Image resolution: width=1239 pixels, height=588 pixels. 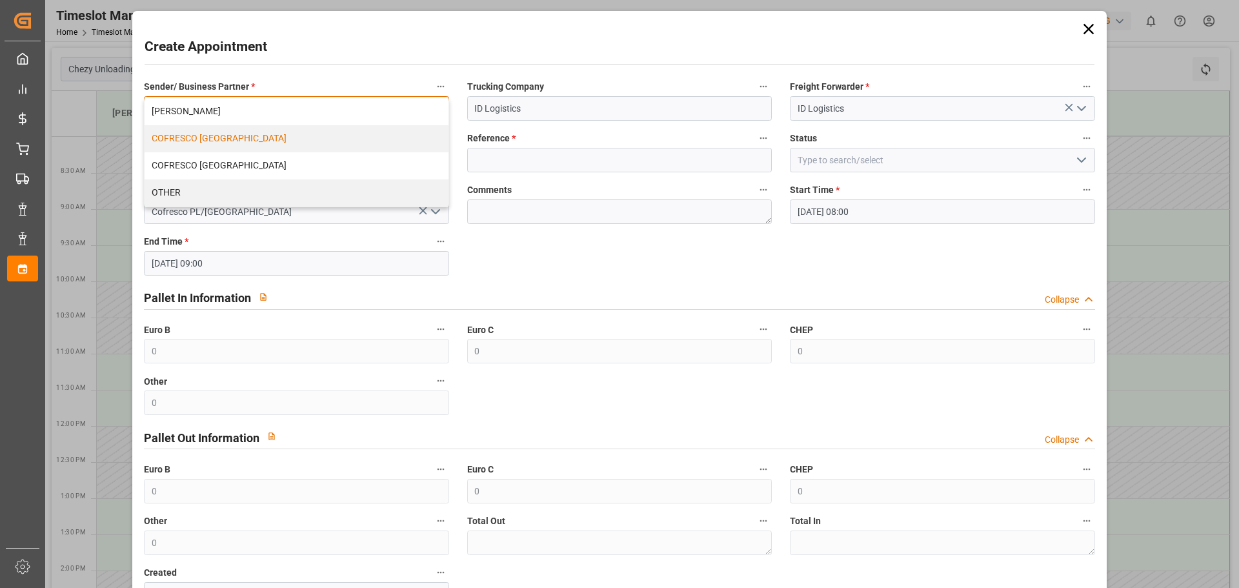 What do you see at coordinates (486, 521) in the screenshot?
I see `span: Total Out` at bounding box center [486, 521].